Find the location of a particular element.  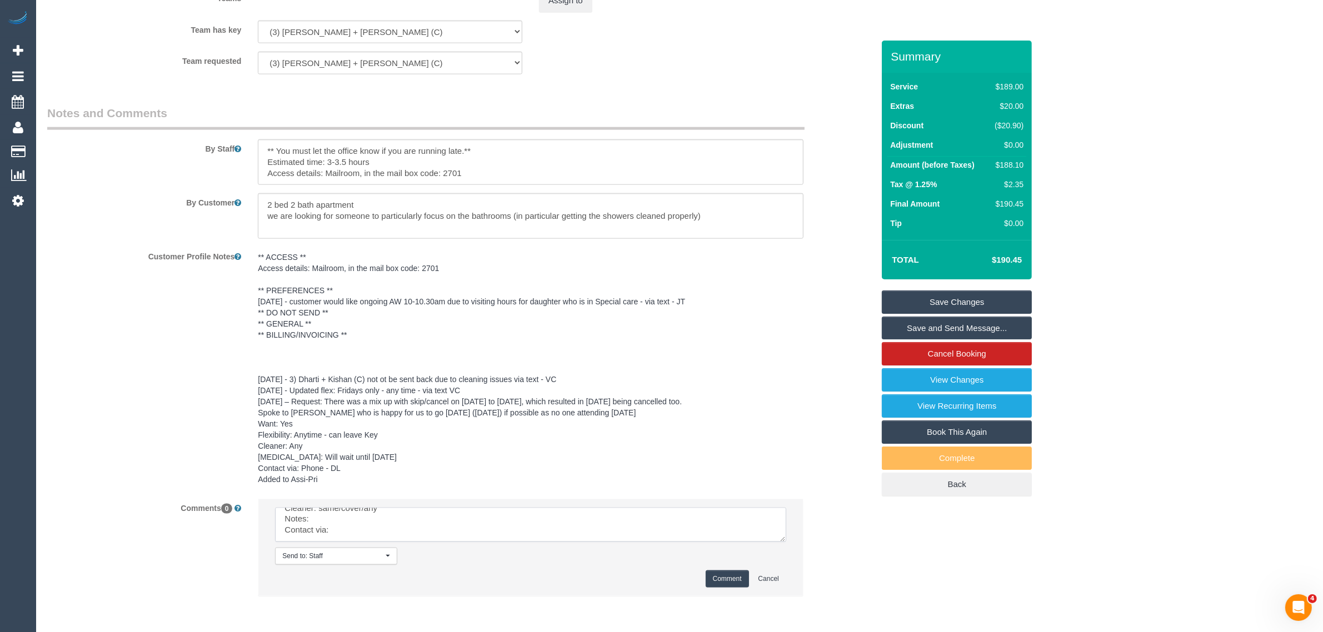

a: View Recurring Items is located at coordinates (957, 406).